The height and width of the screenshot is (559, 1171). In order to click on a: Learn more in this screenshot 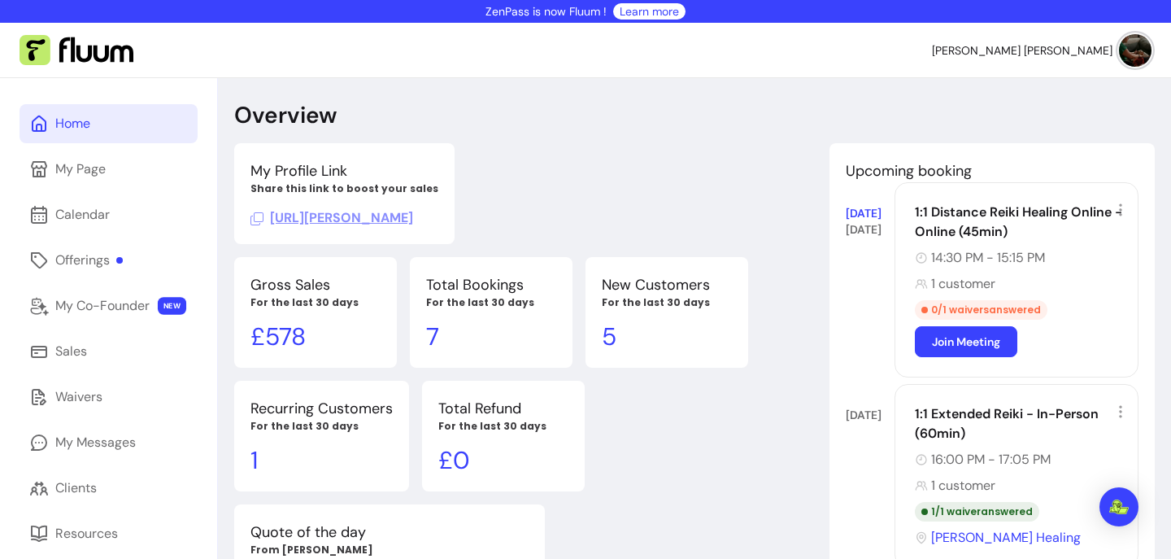, I will do `click(649, 11)`.